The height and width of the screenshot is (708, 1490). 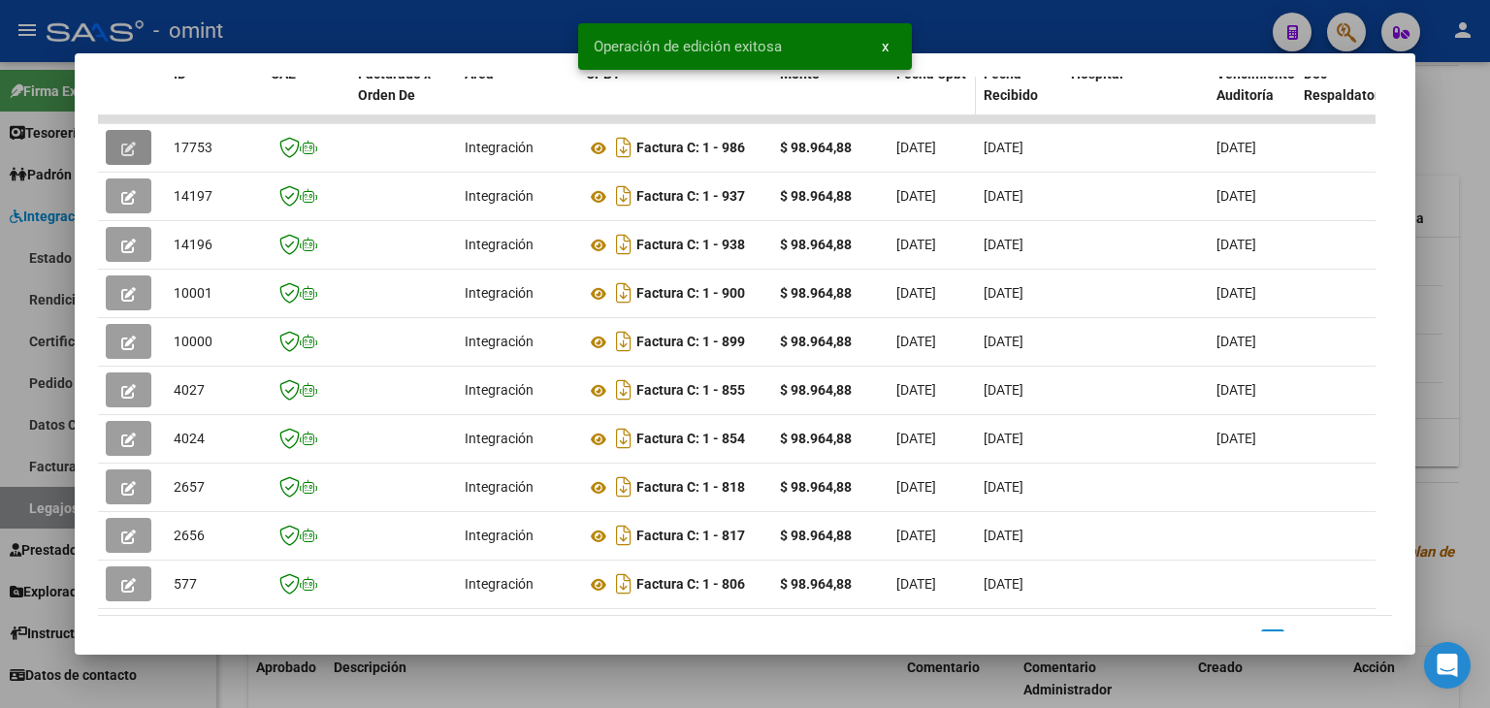 What do you see at coordinates (690, 585) in the screenshot?
I see `strong: Factura C: 1 - 806` at bounding box center [690, 585].